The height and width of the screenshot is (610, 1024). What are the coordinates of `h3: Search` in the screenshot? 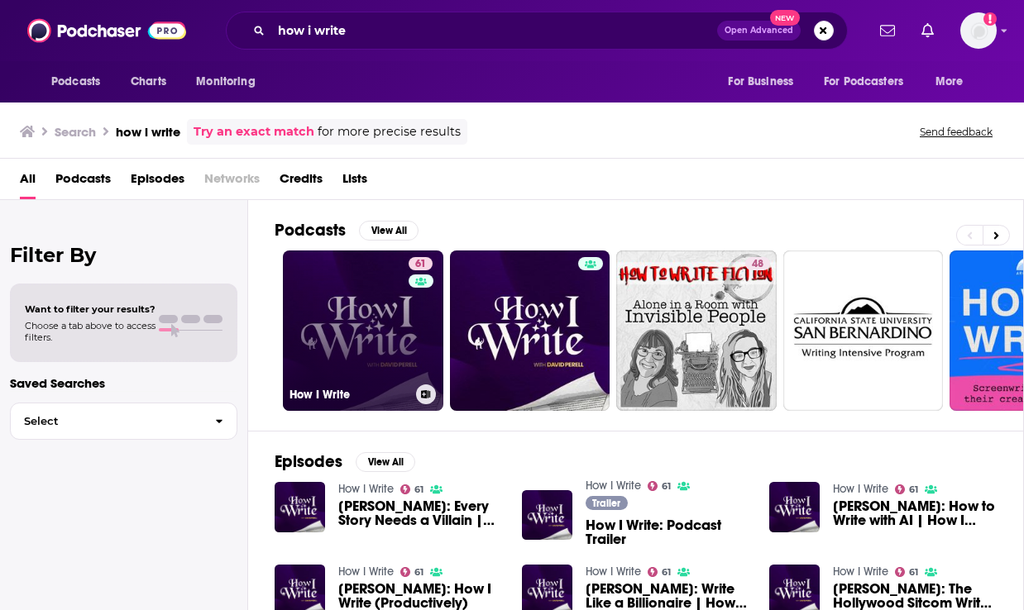 It's located at (75, 132).